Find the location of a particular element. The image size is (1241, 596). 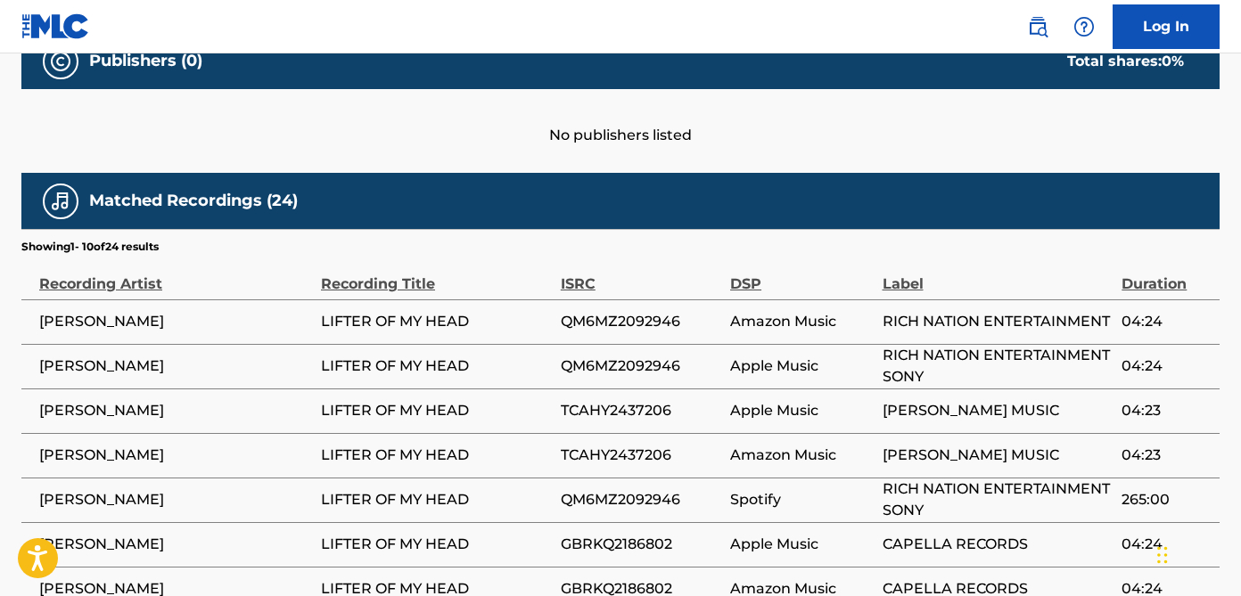

div: Arrastrar is located at coordinates (1162, 555).